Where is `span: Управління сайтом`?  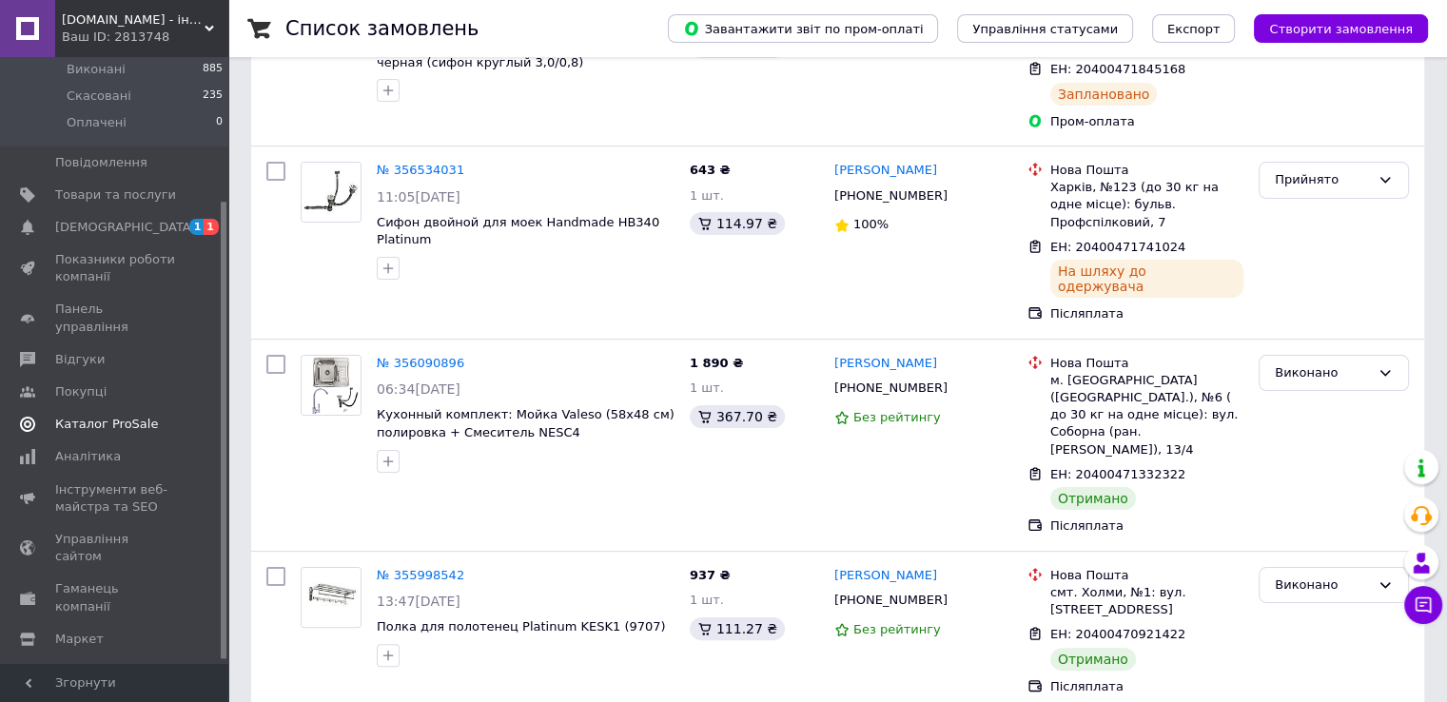
span: Управління сайтом is located at coordinates (115, 548).